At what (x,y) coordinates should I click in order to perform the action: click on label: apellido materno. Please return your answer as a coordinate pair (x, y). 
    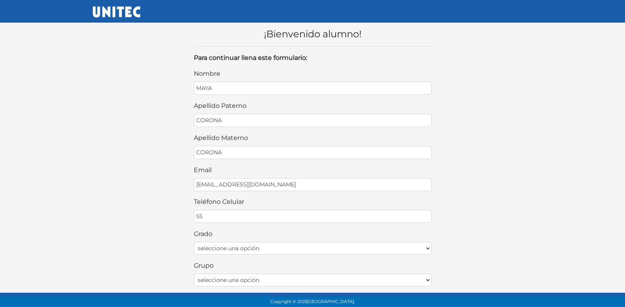
    Looking at the image, I should click on (221, 138).